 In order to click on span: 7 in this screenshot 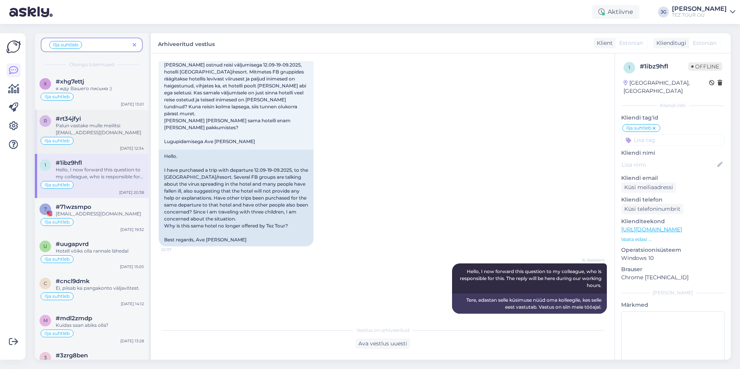, I will do `click(45, 209)`.